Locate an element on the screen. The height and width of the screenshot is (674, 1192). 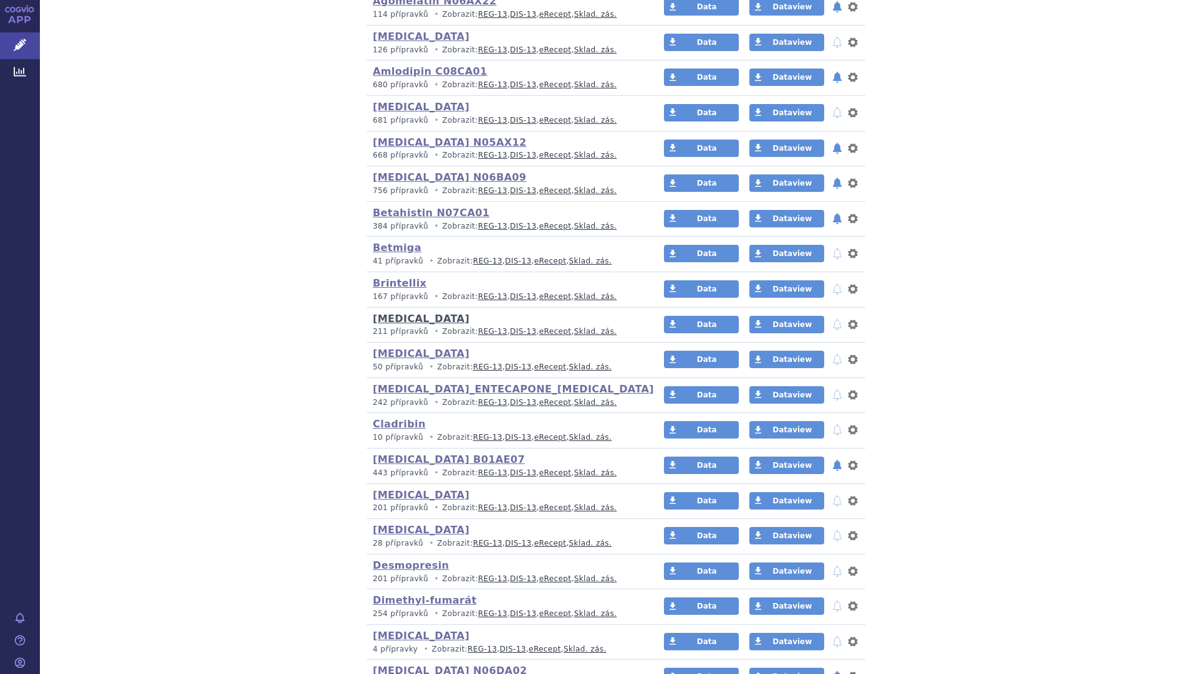
span: 211 přípravků is located at coordinates (400, 332).